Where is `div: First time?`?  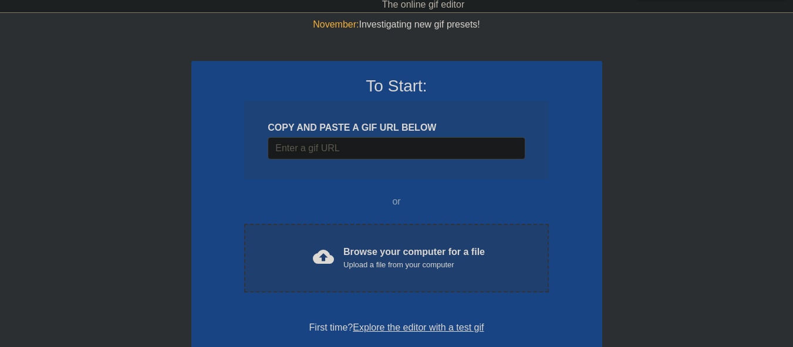
div: First time? is located at coordinates (397, 328).